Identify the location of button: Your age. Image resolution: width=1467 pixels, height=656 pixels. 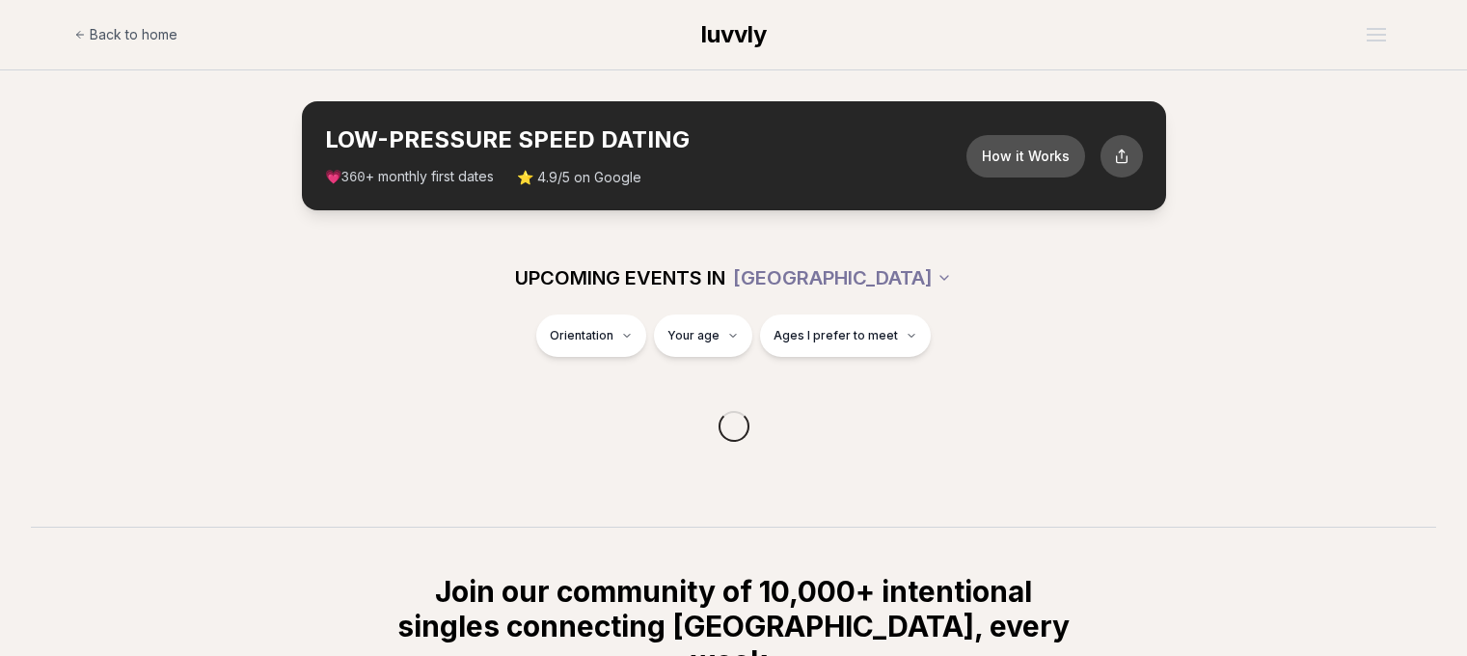
(703, 336).